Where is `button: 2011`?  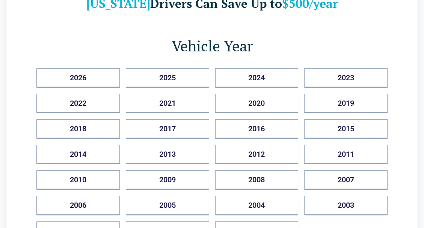 button: 2011 is located at coordinates (346, 155).